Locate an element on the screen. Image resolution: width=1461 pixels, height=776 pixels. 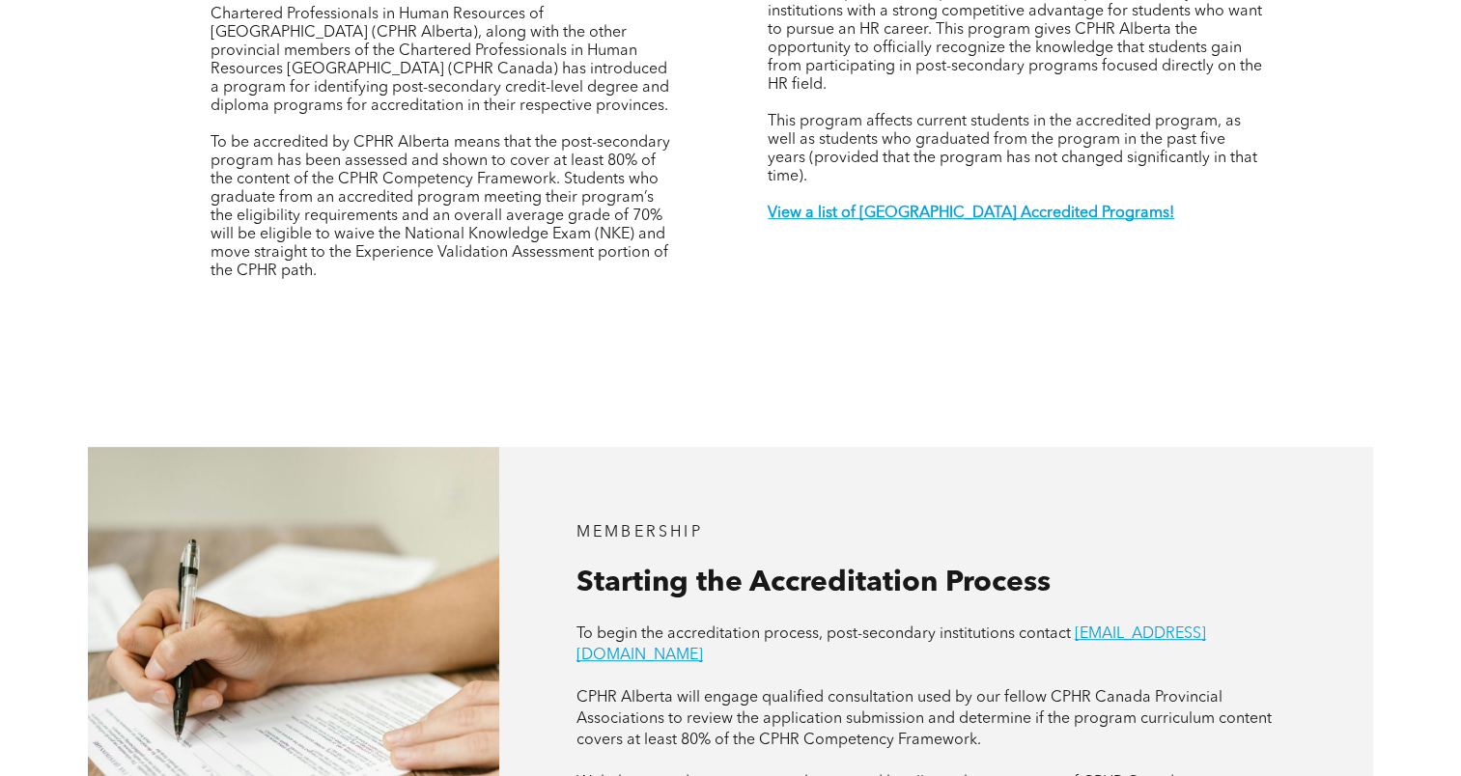
span: CPHR Alberta will engage qualified consultation used by our fellow CPHR Canada Provincial Associa... is located at coordinates (924, 719).